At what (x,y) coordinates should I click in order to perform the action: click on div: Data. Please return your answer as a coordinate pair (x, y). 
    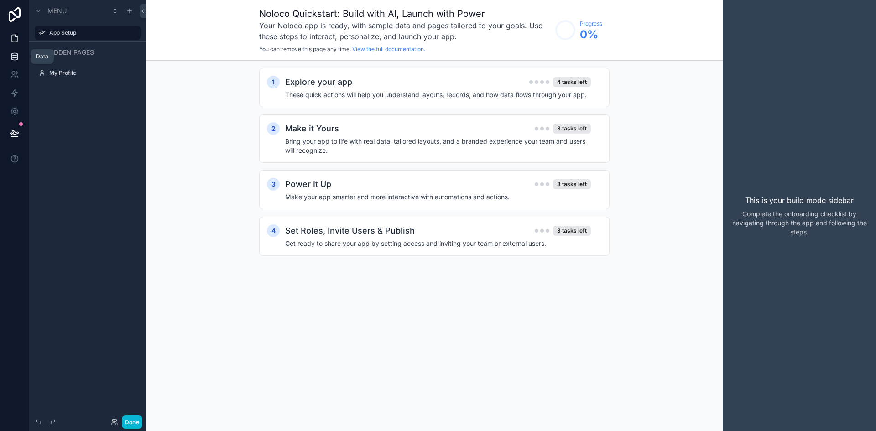
    Looking at the image, I should click on (42, 57).